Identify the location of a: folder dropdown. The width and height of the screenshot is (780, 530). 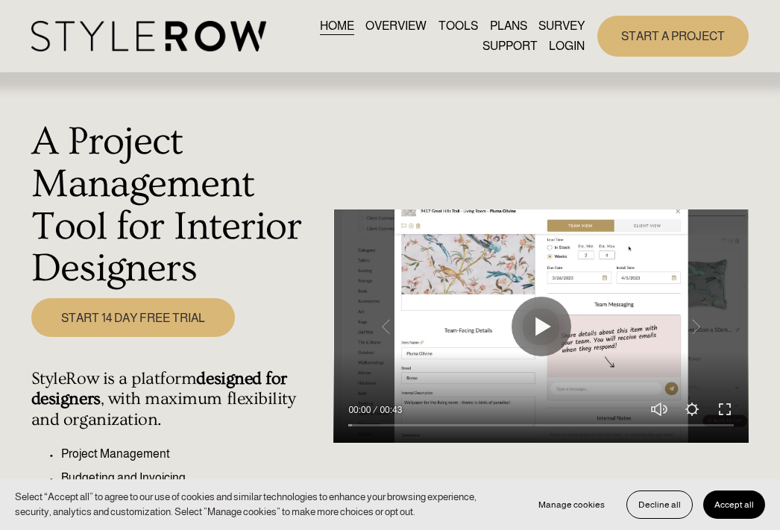
(510, 46).